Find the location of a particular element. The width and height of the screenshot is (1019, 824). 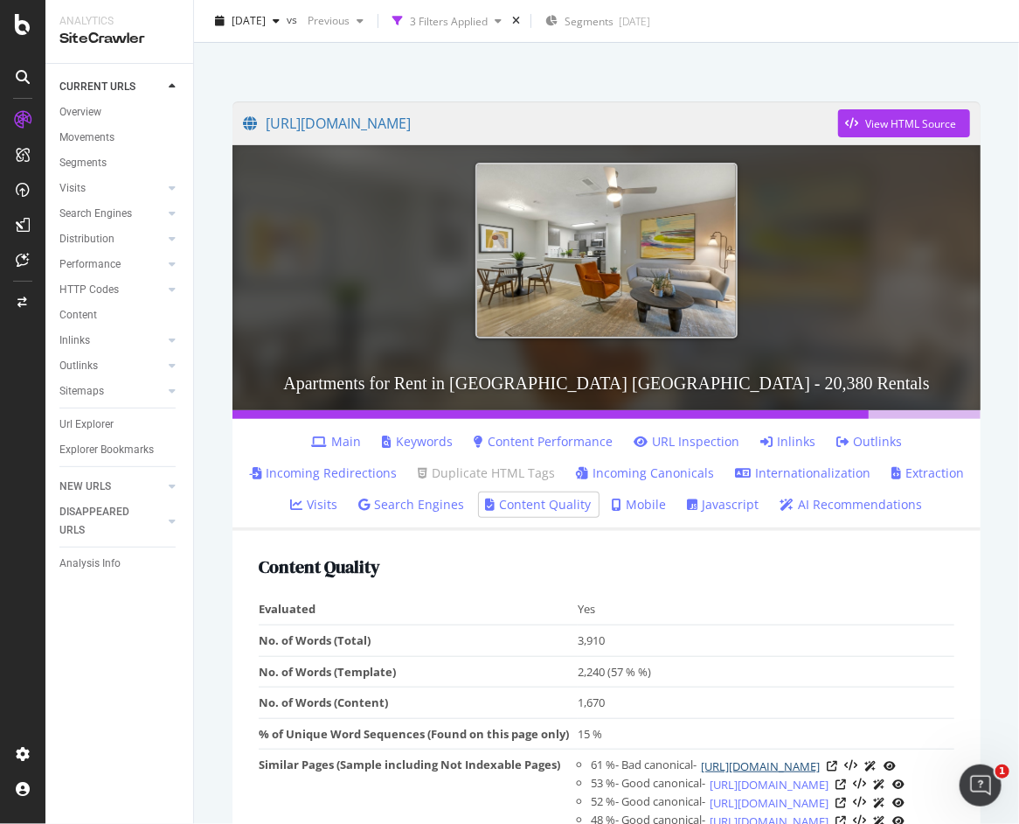

div: DISAPPEARED URLS is located at coordinates (103, 521).